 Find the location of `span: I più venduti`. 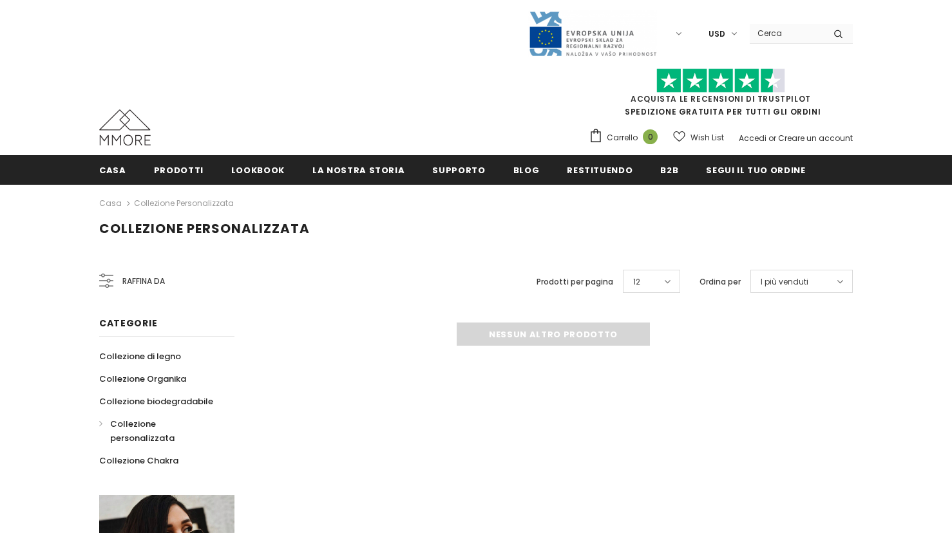

span: I più venduti is located at coordinates (784, 282).